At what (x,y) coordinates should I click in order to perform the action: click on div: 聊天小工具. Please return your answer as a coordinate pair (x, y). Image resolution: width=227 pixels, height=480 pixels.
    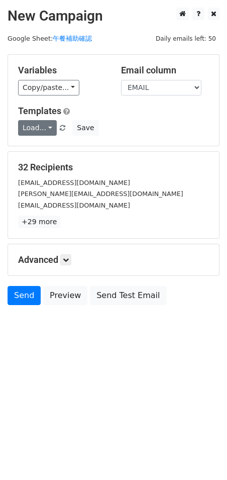
    Looking at the image, I should click on (202, 455).